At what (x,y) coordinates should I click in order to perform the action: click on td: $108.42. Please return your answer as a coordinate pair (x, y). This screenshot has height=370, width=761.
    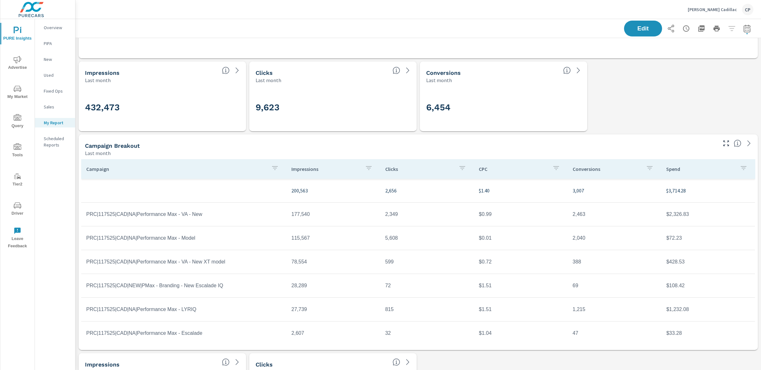
    Looking at the image, I should click on (708, 286).